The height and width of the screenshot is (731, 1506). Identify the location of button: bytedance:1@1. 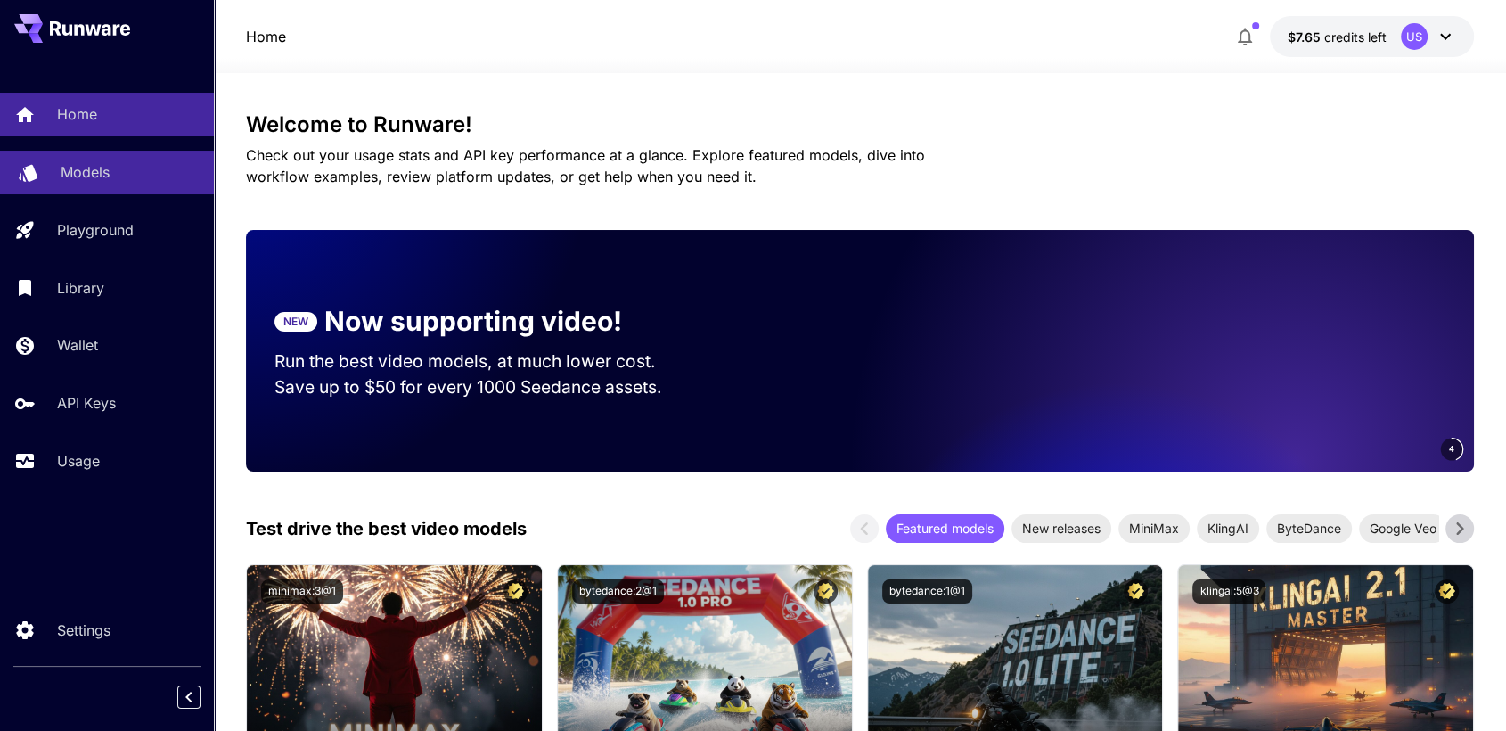
(927, 591).